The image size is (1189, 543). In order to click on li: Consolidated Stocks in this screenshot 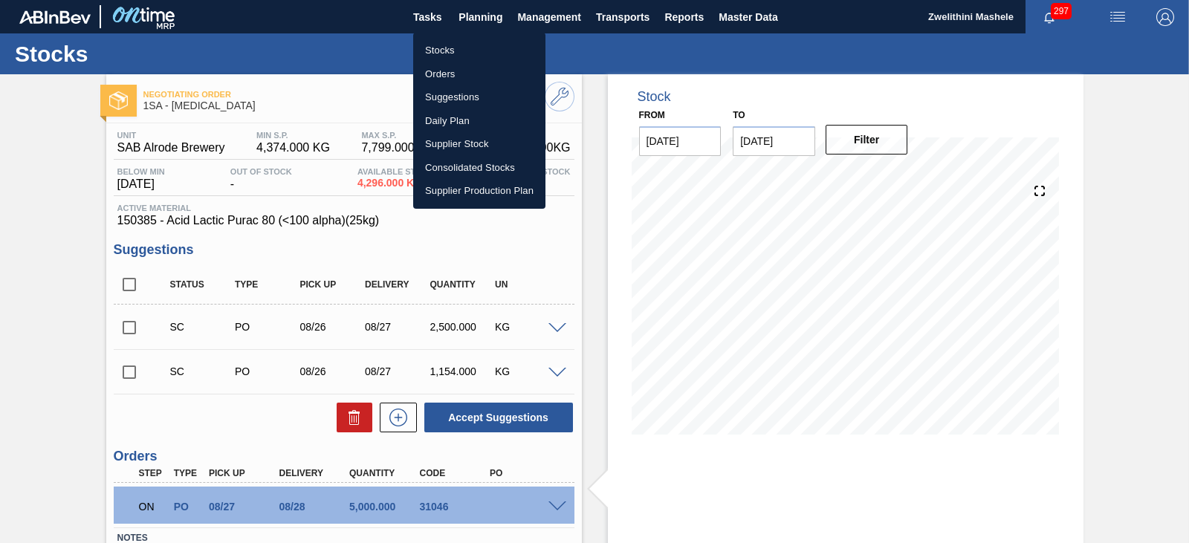, I will do `click(479, 168)`.